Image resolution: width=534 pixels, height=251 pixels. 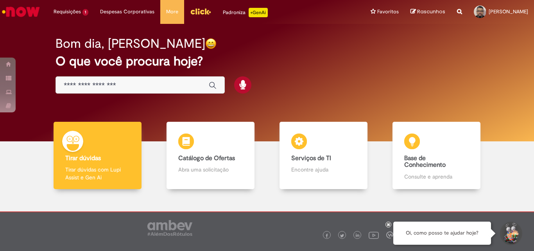 What do you see at coordinates (388, 12) in the screenshot?
I see `span: Favoritos` at bounding box center [388, 12].